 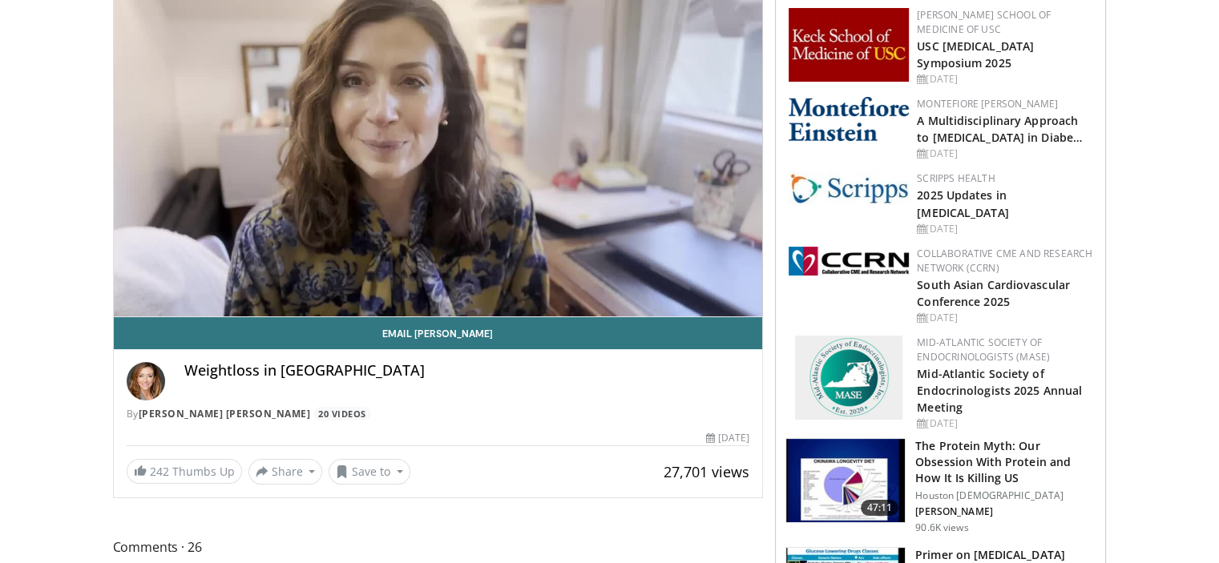 What do you see at coordinates (184, 471) in the screenshot?
I see `a: 242 Thumbs Up` at bounding box center [184, 471].